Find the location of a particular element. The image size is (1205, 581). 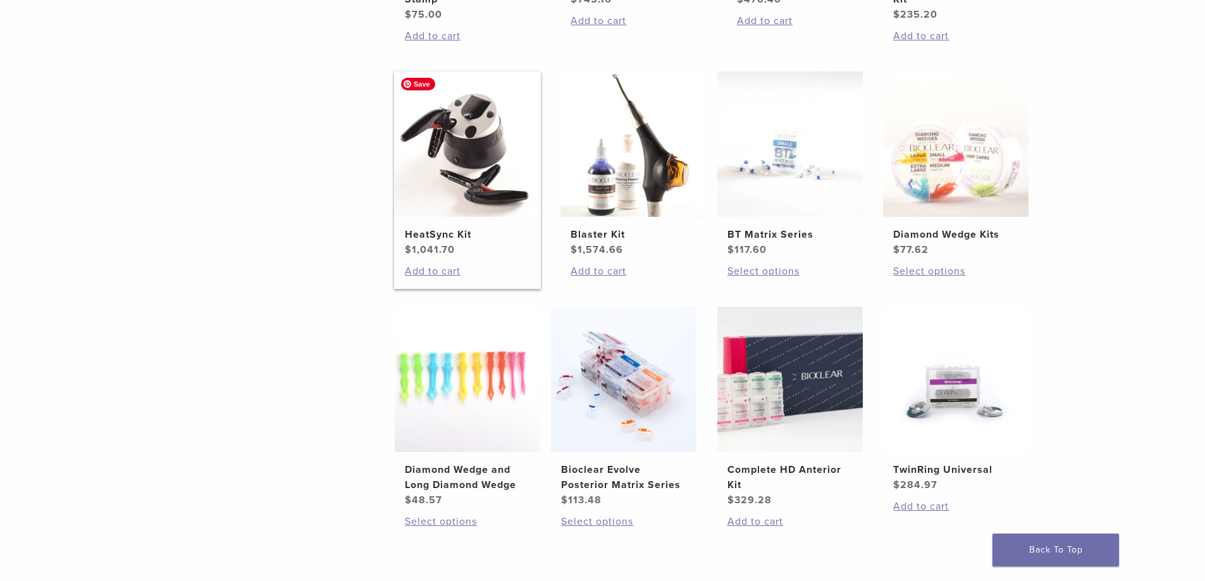

a: Diamond Wedge and Long Diamond WedgeDiamond Wedge and Long Diamond Wedge $48.57 is located at coordinates (467, 407).